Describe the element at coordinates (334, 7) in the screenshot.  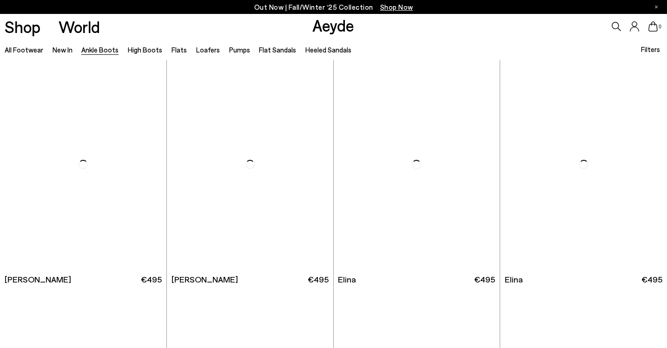
I see `p: Out Now | Fall/Winter ‘25 Collection` at that location.